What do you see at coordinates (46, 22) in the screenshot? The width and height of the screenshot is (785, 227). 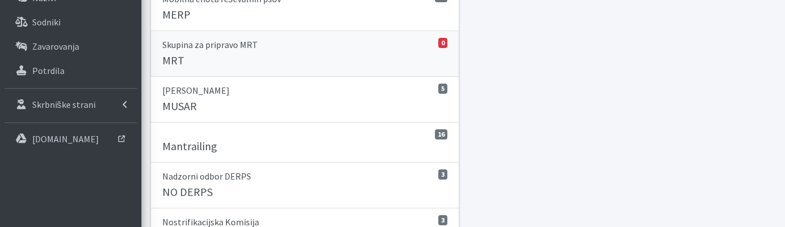 I see `p: Sodniki` at bounding box center [46, 22].